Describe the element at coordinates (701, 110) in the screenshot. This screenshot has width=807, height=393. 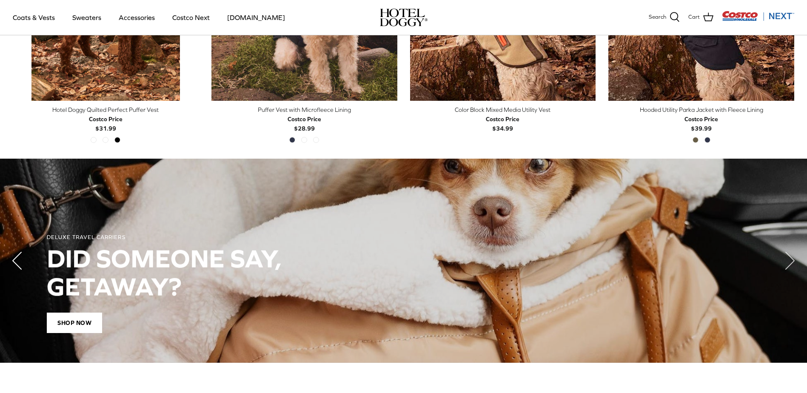
I see `div: Hooded Utility Parka Jacket with Fleece Lining` at that location.